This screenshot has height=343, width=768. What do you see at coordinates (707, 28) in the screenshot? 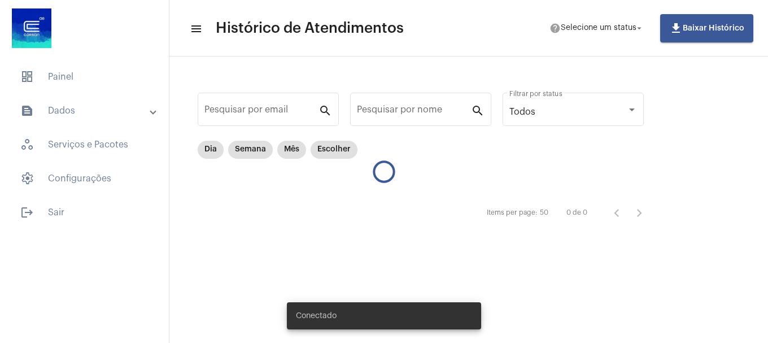
I see `button: Baixar Histórico` at bounding box center [707, 28].